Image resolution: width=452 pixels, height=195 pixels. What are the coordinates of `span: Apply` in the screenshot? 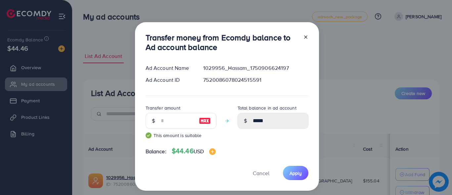 It's located at (295, 173).